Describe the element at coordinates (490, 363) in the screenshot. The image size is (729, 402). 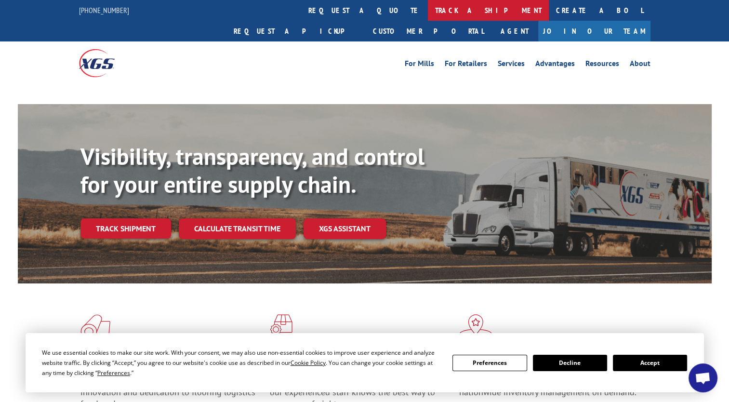
I see `button: Preferences` at that location.